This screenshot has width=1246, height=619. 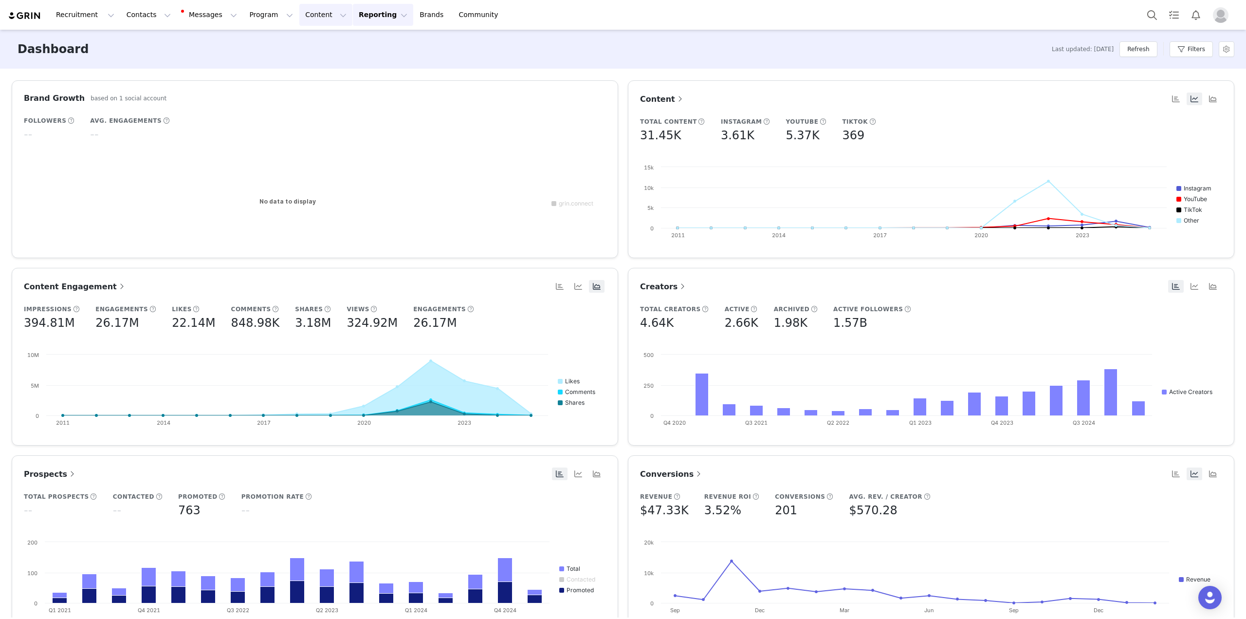 I want to click on h3: Dashboard, so click(x=53, y=49).